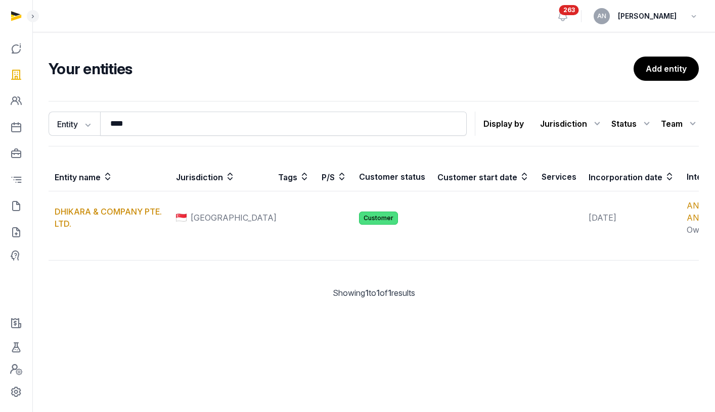  Describe the element at coordinates (294, 177) in the screenshot. I see `th: Tags` at that location.